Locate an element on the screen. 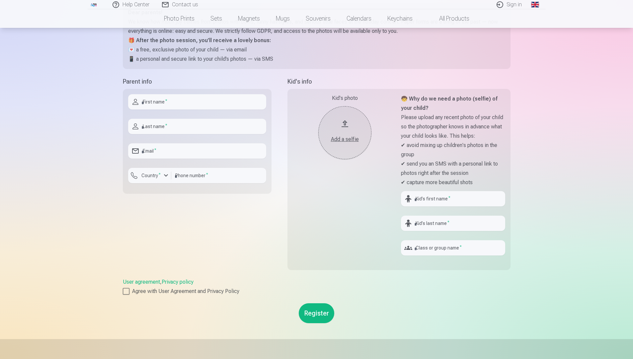 Image resolution: width=633 pixels, height=359 pixels. p: 💌 a free, exclusive photo of your child — via email is located at coordinates (317, 50).